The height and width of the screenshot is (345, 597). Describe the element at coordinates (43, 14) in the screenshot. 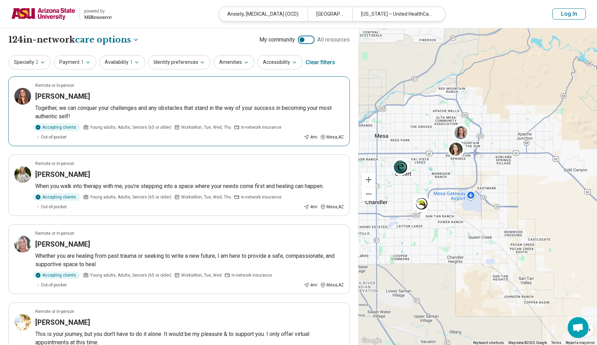

I see `img: Arizona State University` at that location.